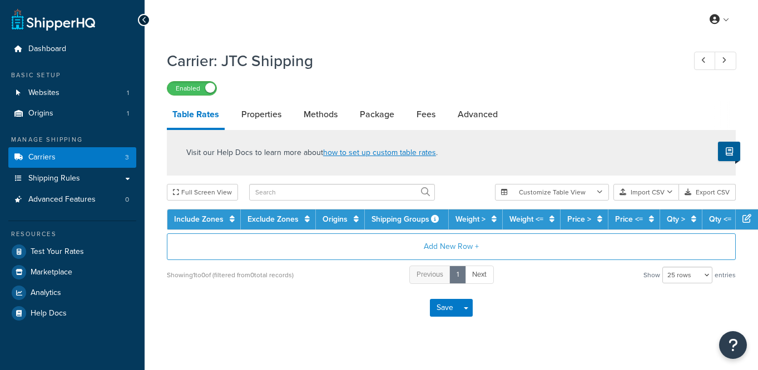 The image size is (758, 370). What do you see at coordinates (377, 115) in the screenshot?
I see `a: Package` at bounding box center [377, 115].